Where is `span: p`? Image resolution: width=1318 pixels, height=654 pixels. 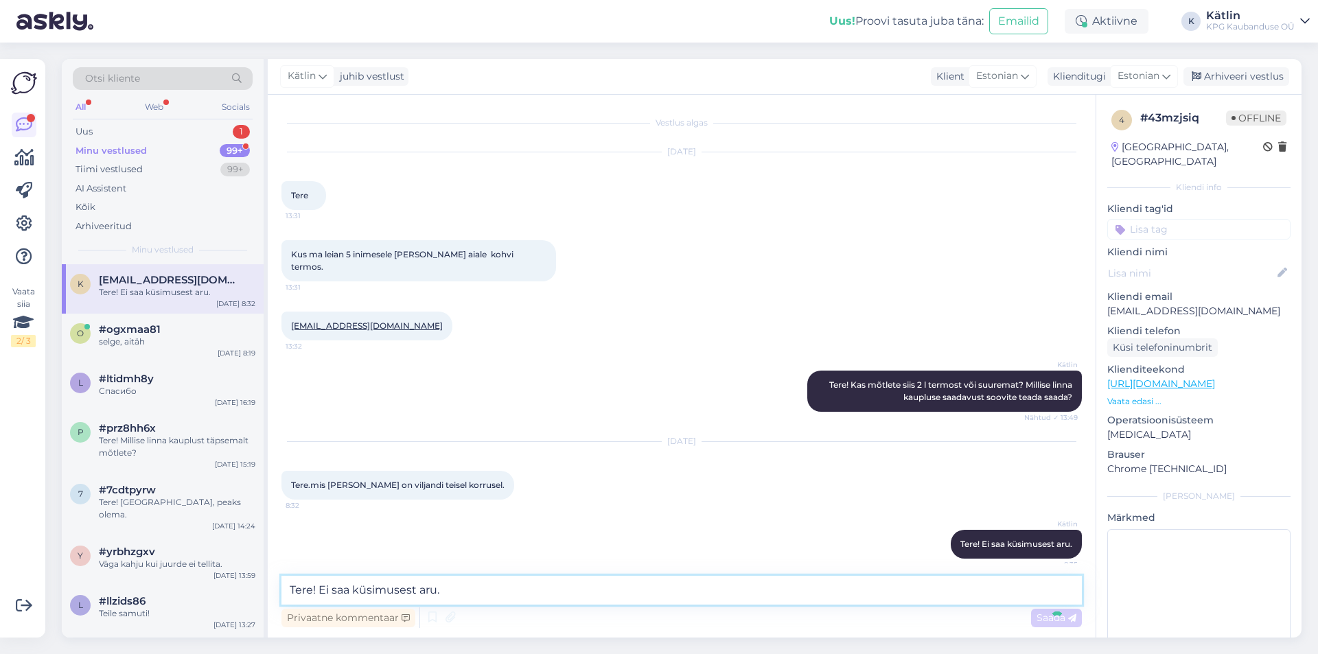
span: p is located at coordinates (80, 432).